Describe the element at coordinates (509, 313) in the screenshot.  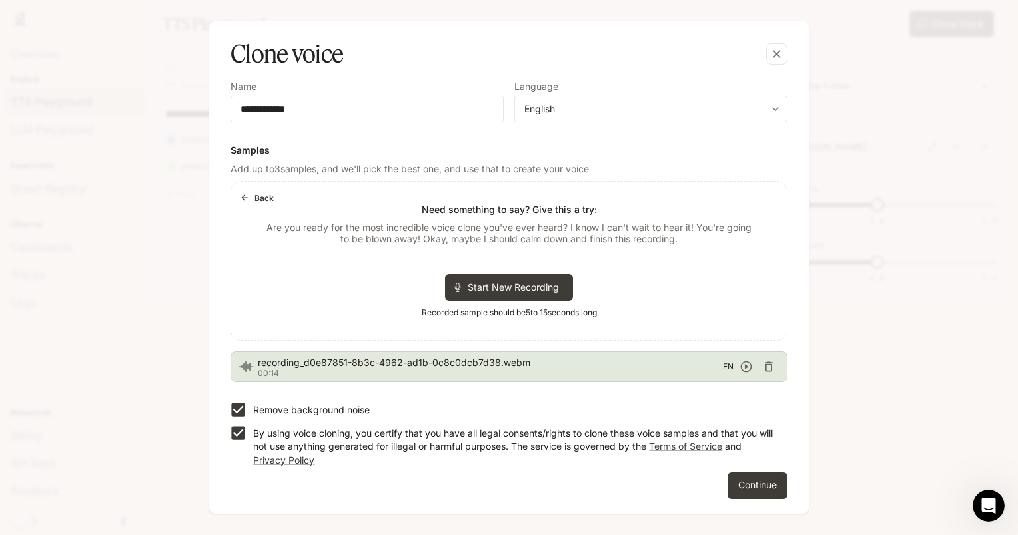
I see `span: Recorded sample should be 5 to 15 seconds long` at that location.